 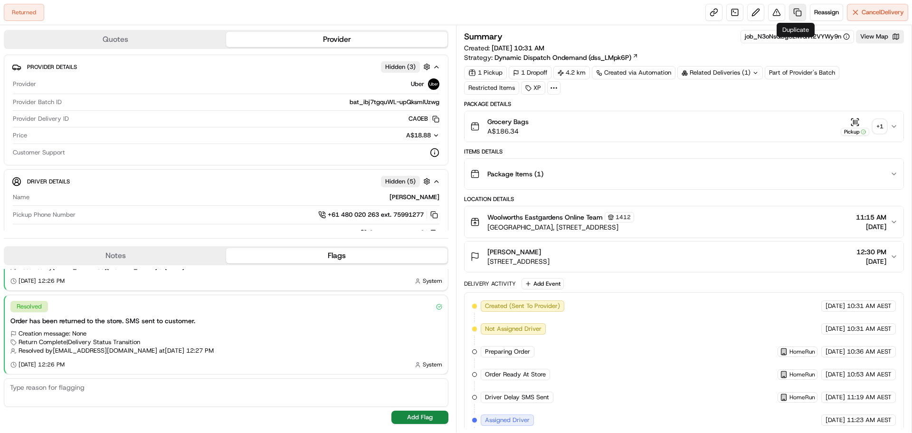 I want to click on button: +61 480 020 263 ext. 75991277, so click(x=379, y=215).